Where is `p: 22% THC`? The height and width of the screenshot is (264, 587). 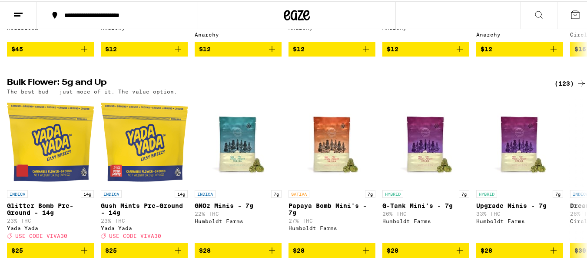
p: 22% THC is located at coordinates (238, 212).